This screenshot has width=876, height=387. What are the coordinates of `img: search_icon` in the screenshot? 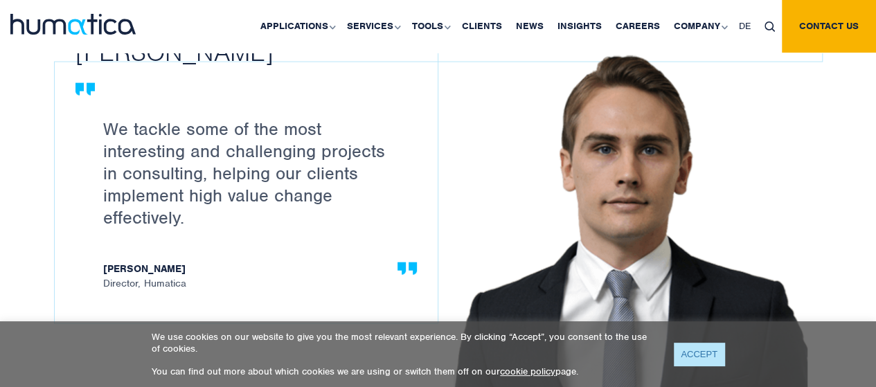 It's located at (769, 26).